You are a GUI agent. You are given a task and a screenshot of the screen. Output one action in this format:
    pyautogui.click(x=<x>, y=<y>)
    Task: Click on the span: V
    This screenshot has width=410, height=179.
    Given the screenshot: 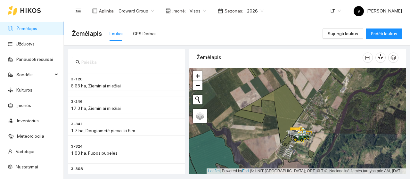 What is the action you would take?
    pyautogui.click(x=359, y=11)
    